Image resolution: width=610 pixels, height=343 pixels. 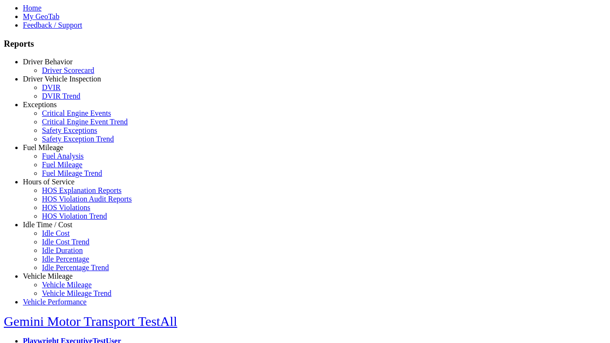 What do you see at coordinates (52, 25) in the screenshot?
I see `a: Feedback / Support` at bounding box center [52, 25].